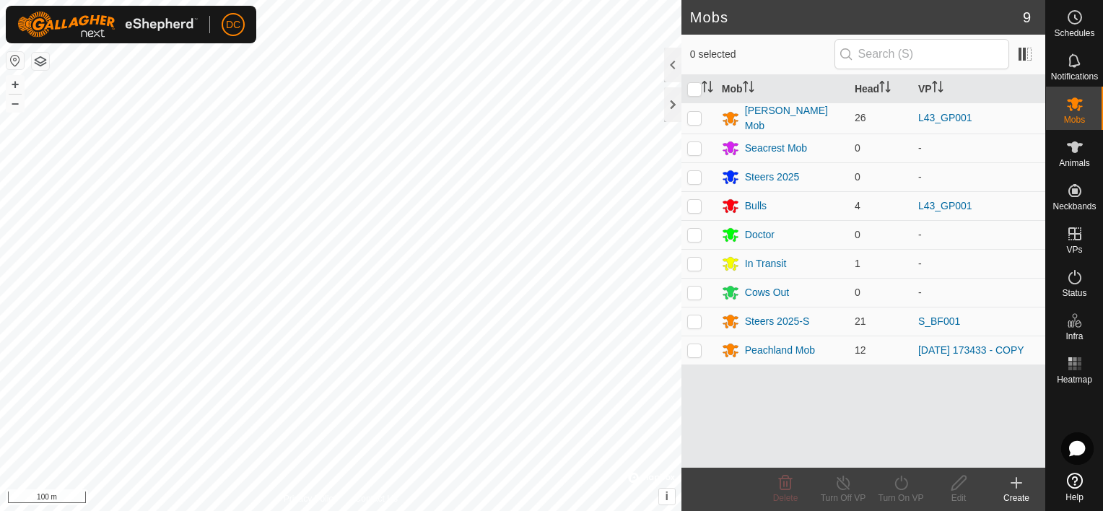 This screenshot has height=511, width=1103. Describe the element at coordinates (881, 89) in the screenshot. I see `th: Head` at that location.